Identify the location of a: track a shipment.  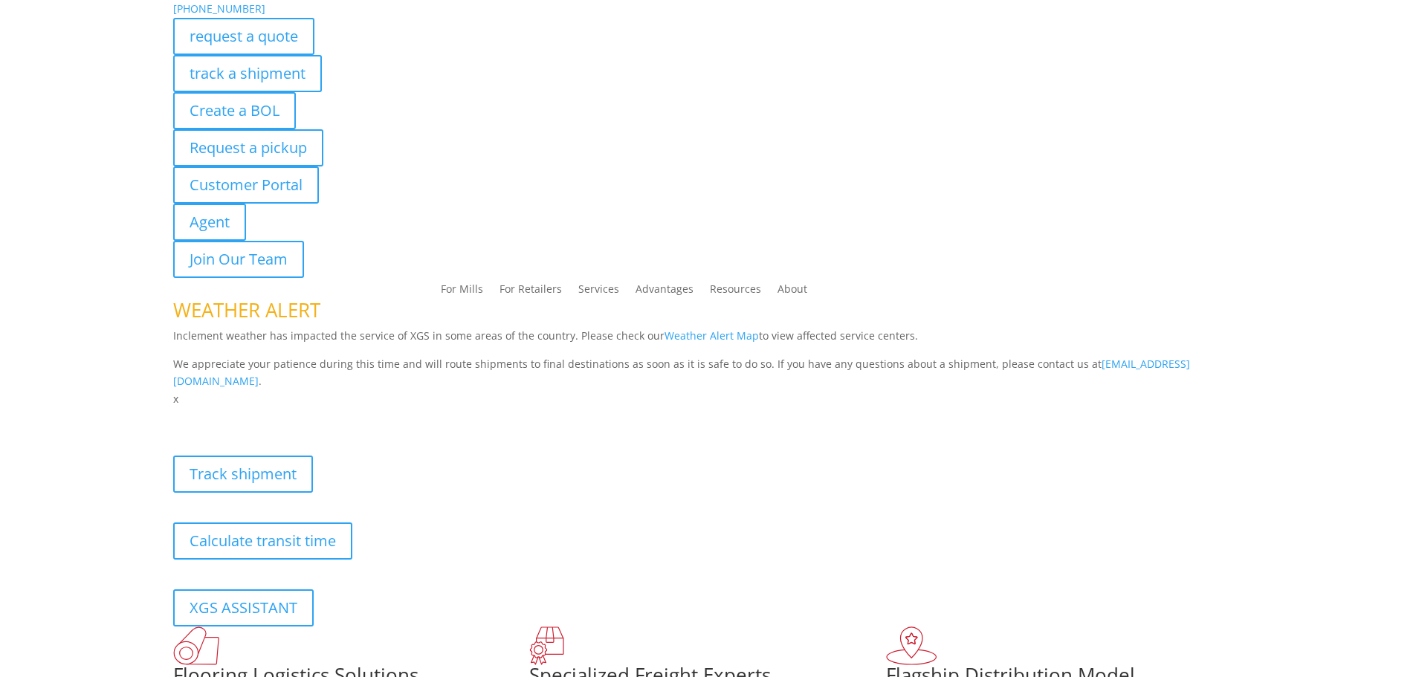
(248, 74).